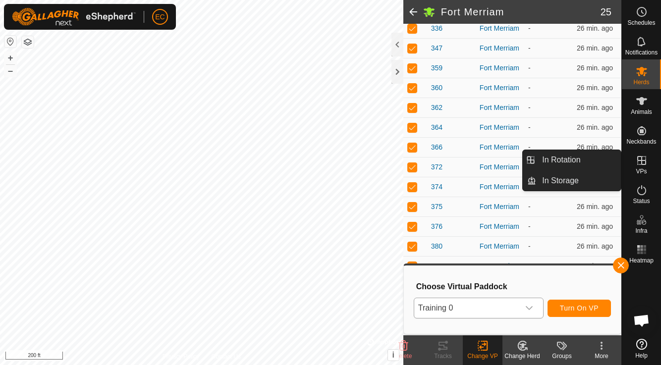  Describe the element at coordinates (572, 160) in the screenshot. I see `li: In Rotation` at that location.